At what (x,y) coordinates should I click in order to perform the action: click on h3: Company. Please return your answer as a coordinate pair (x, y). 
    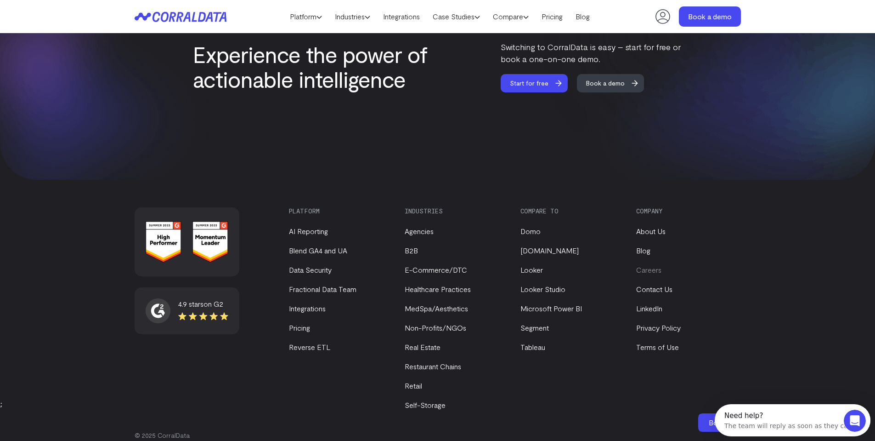
    Looking at the image, I should click on (687, 211).